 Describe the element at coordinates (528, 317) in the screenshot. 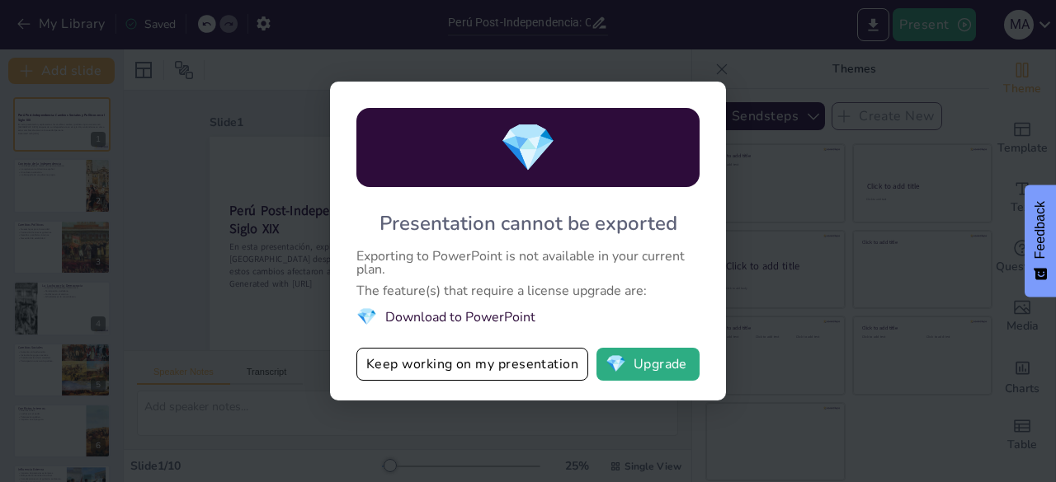

I see `li: Download to PowerPoint` at that location.